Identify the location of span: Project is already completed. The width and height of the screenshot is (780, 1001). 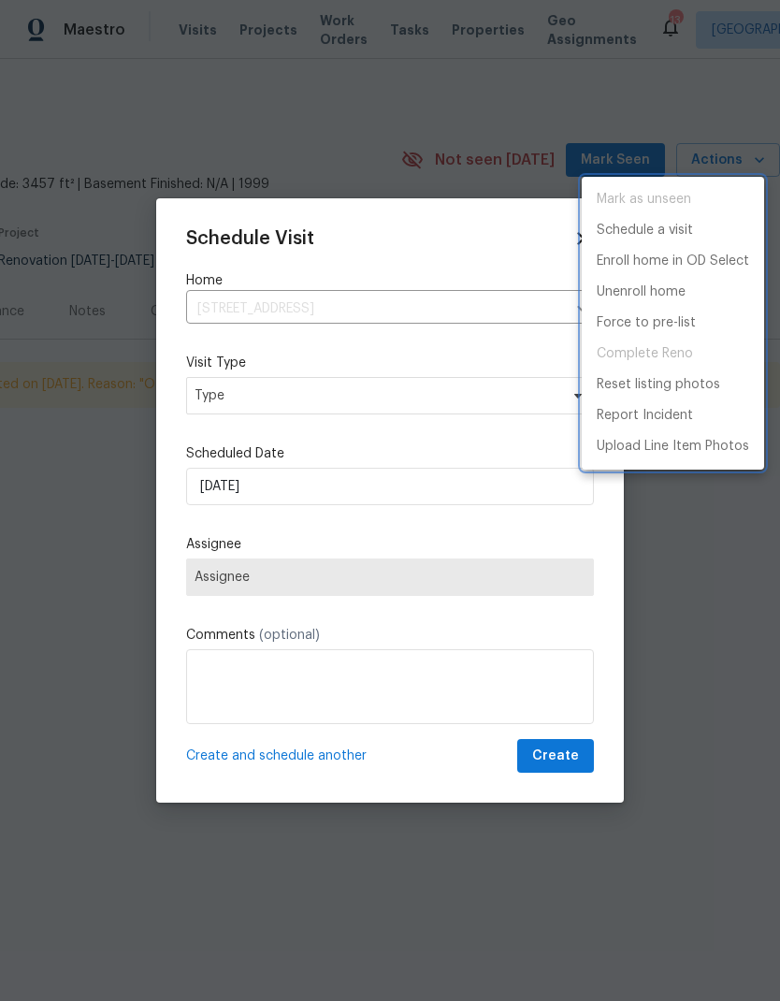
(673, 354).